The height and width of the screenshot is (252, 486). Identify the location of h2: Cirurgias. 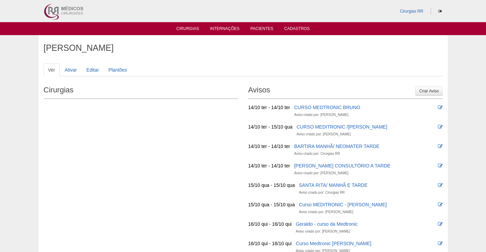
(141, 91).